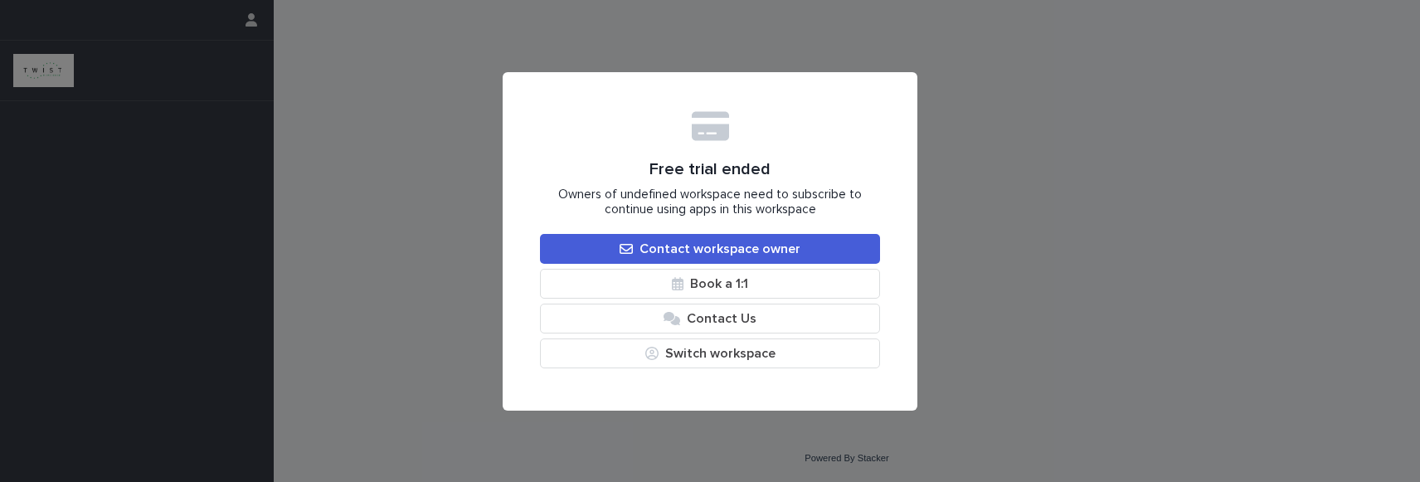  Describe the element at coordinates (720, 249) in the screenshot. I see `span: Contact workspace owner` at that location.